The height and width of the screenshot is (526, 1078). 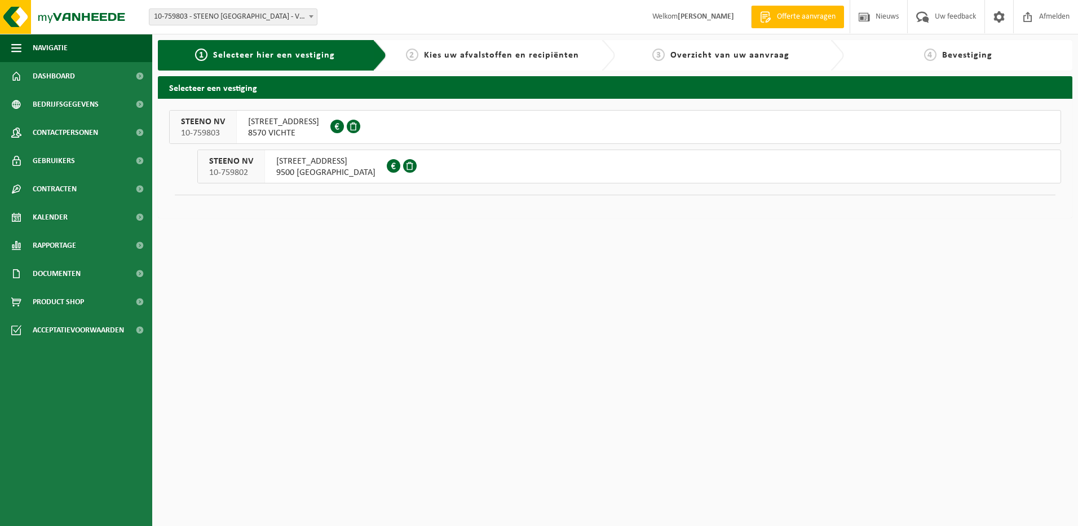 I want to click on span: 8570 VICHTE, so click(x=284, y=133).